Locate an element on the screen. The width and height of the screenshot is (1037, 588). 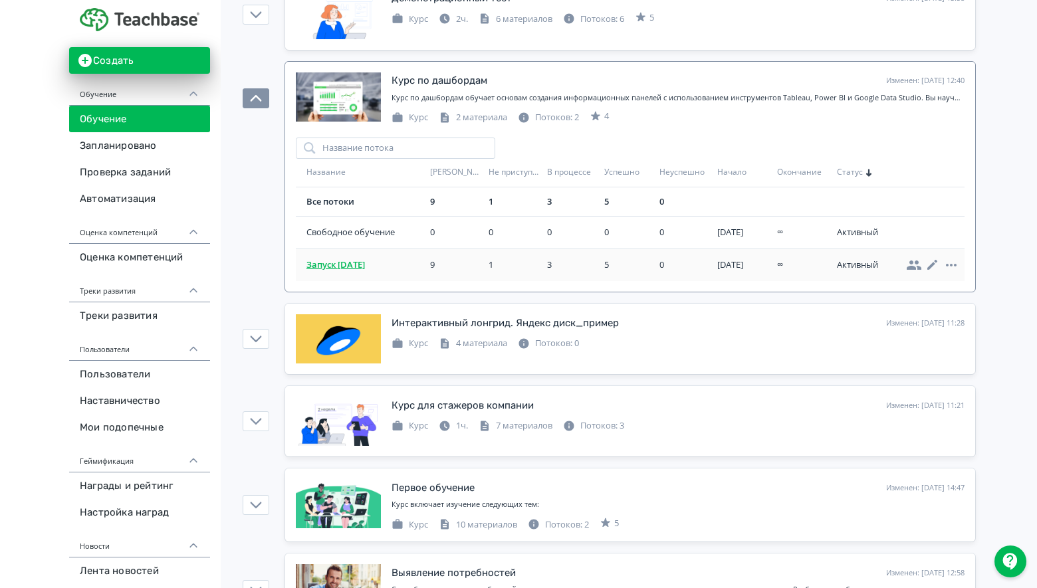
span: Начало is located at coordinates (732, 172).